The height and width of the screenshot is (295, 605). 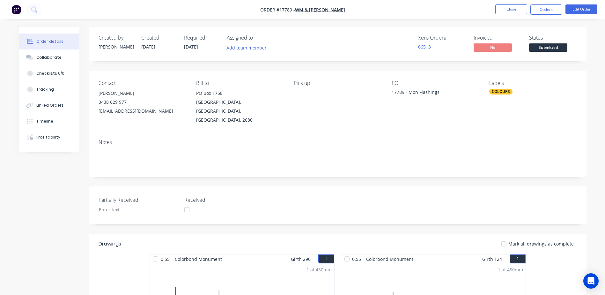 What do you see at coordinates (259, 38) in the screenshot?
I see `div: Assigned to` at bounding box center [259, 38].